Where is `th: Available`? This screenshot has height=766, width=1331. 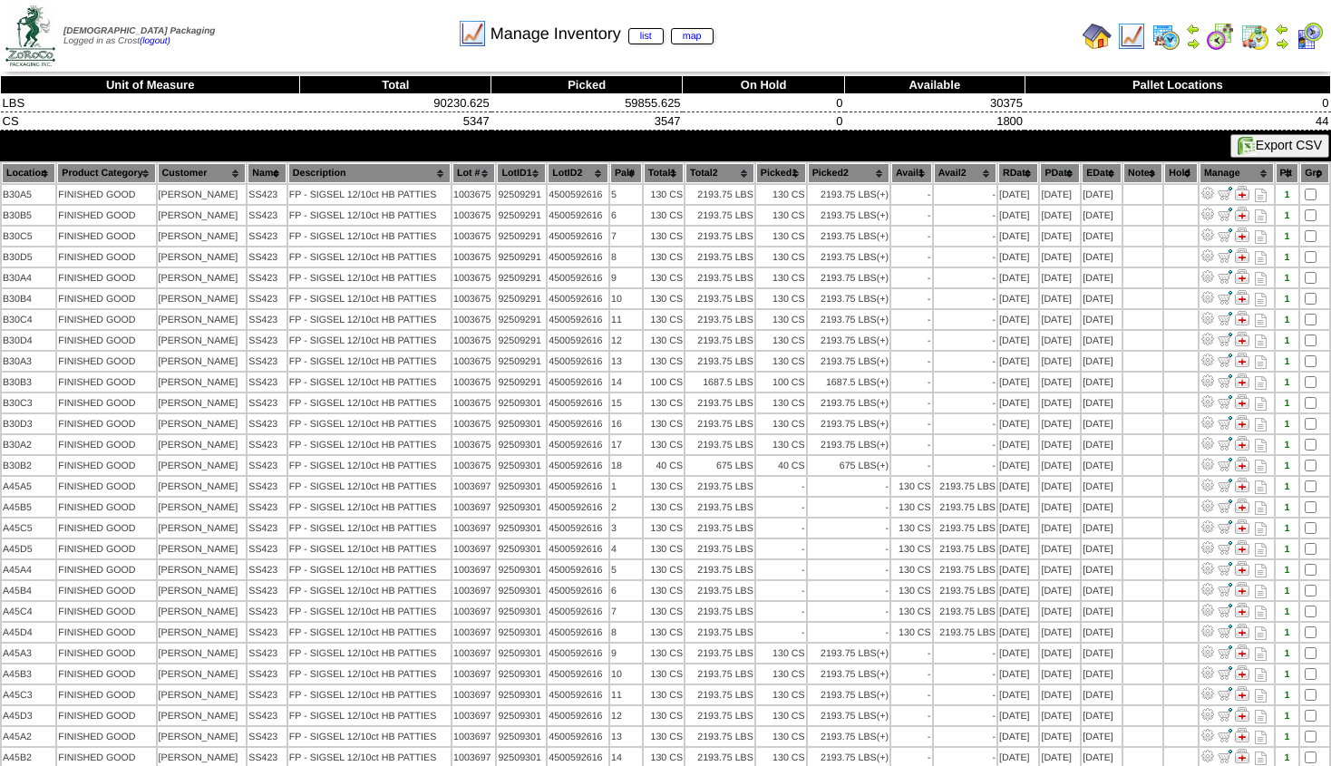
th: Available is located at coordinates (934, 85).